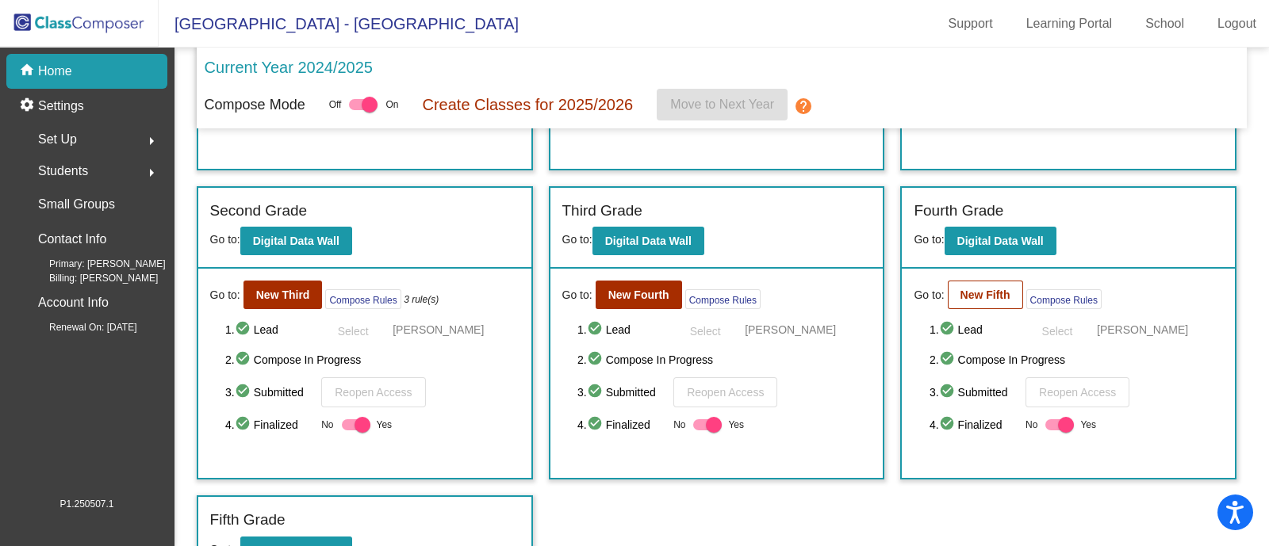  What do you see at coordinates (55, 71) in the screenshot?
I see `p: Home` at bounding box center [55, 71].